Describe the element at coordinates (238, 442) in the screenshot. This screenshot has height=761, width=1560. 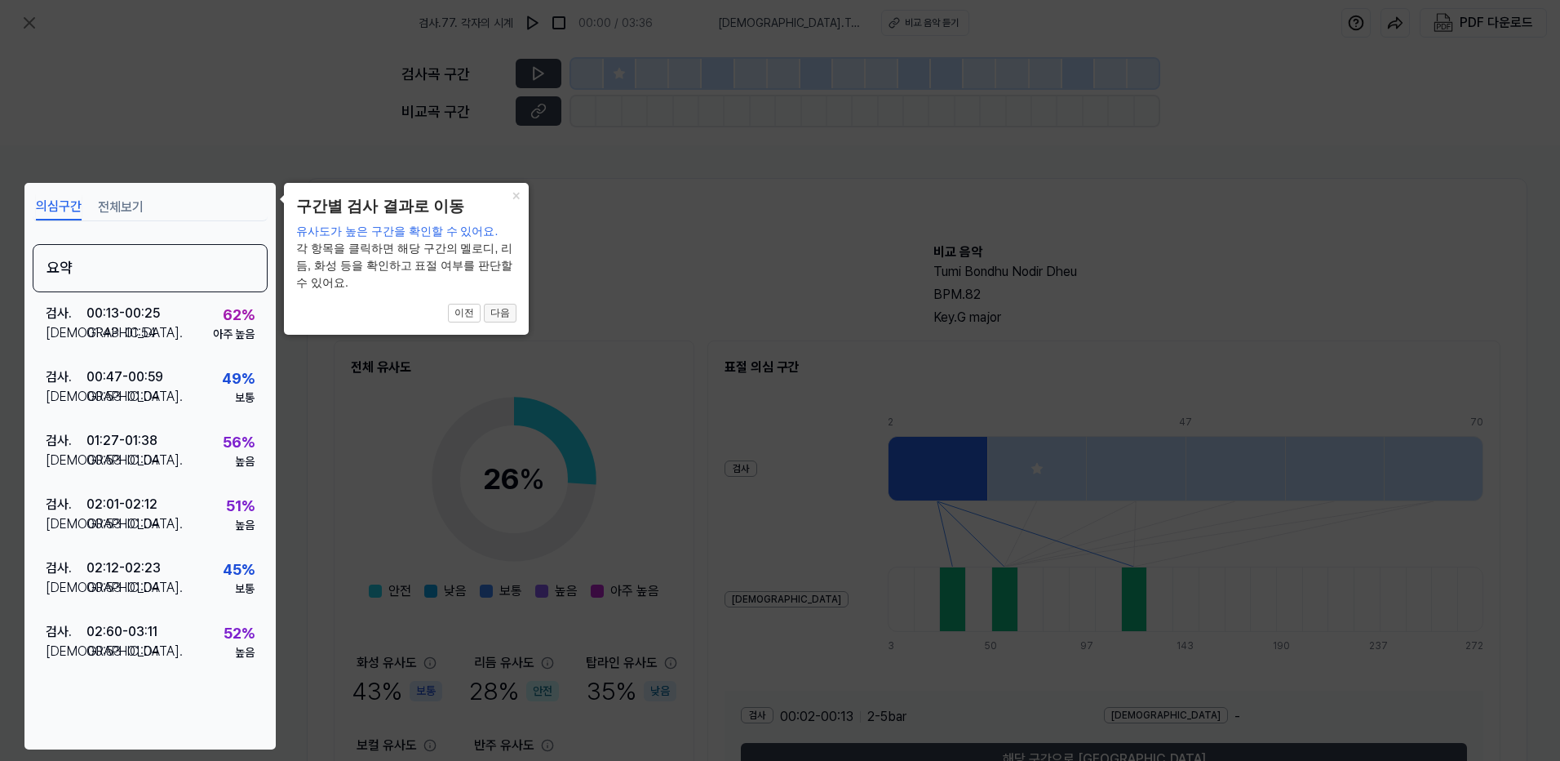
I see `div: 56 %` at that location.